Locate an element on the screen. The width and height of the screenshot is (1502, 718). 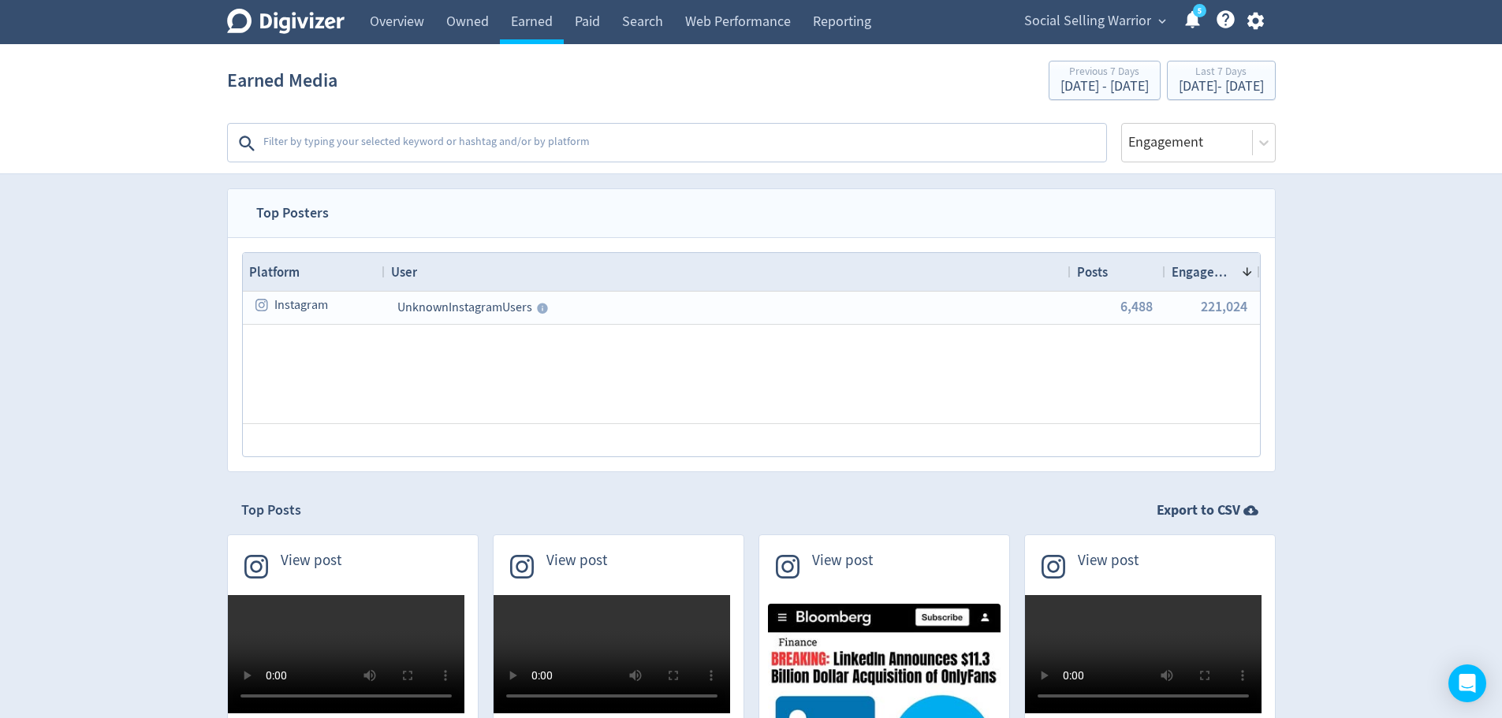
h1: Earned Media is located at coordinates (282, 80).